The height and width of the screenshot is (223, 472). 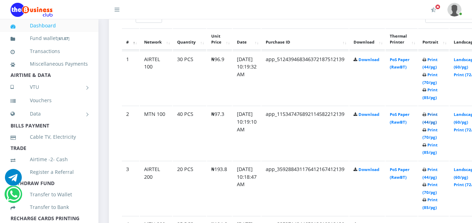 What do you see at coordinates (49, 26) in the screenshot?
I see `a: Dashboard` at bounding box center [49, 26].